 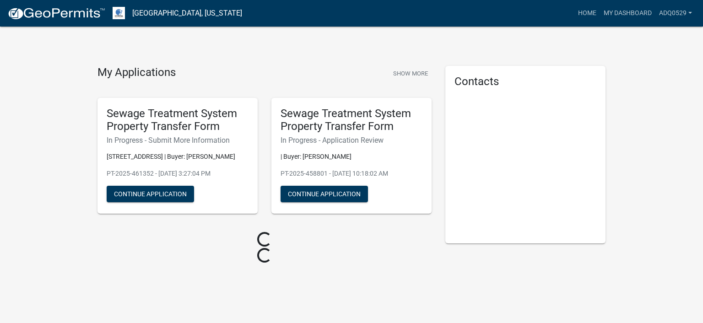 What do you see at coordinates (178, 140) in the screenshot?
I see `h6: In Progress - Submit More Information` at bounding box center [178, 140].